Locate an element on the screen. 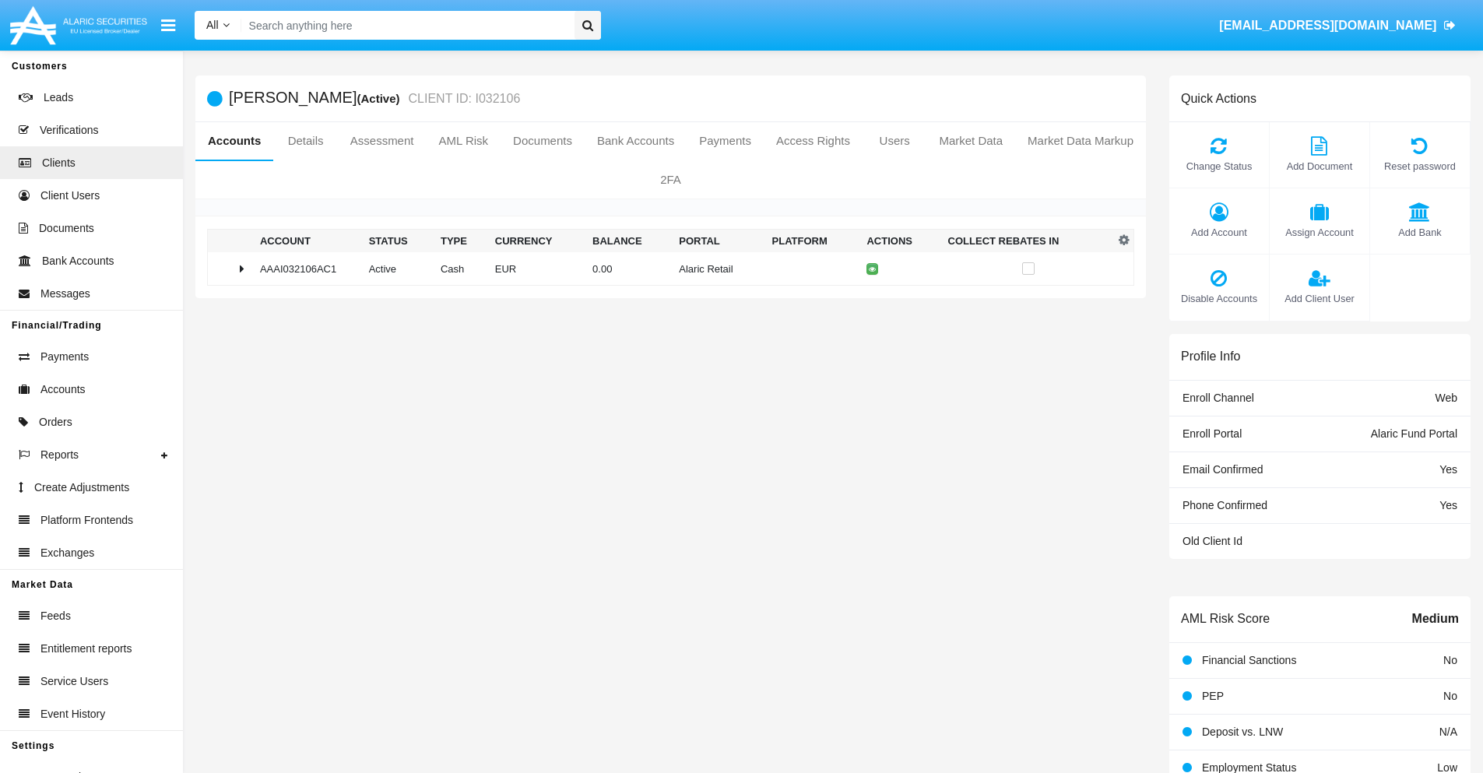 The width and height of the screenshot is (1483, 773). a: All is located at coordinates (218, 25).